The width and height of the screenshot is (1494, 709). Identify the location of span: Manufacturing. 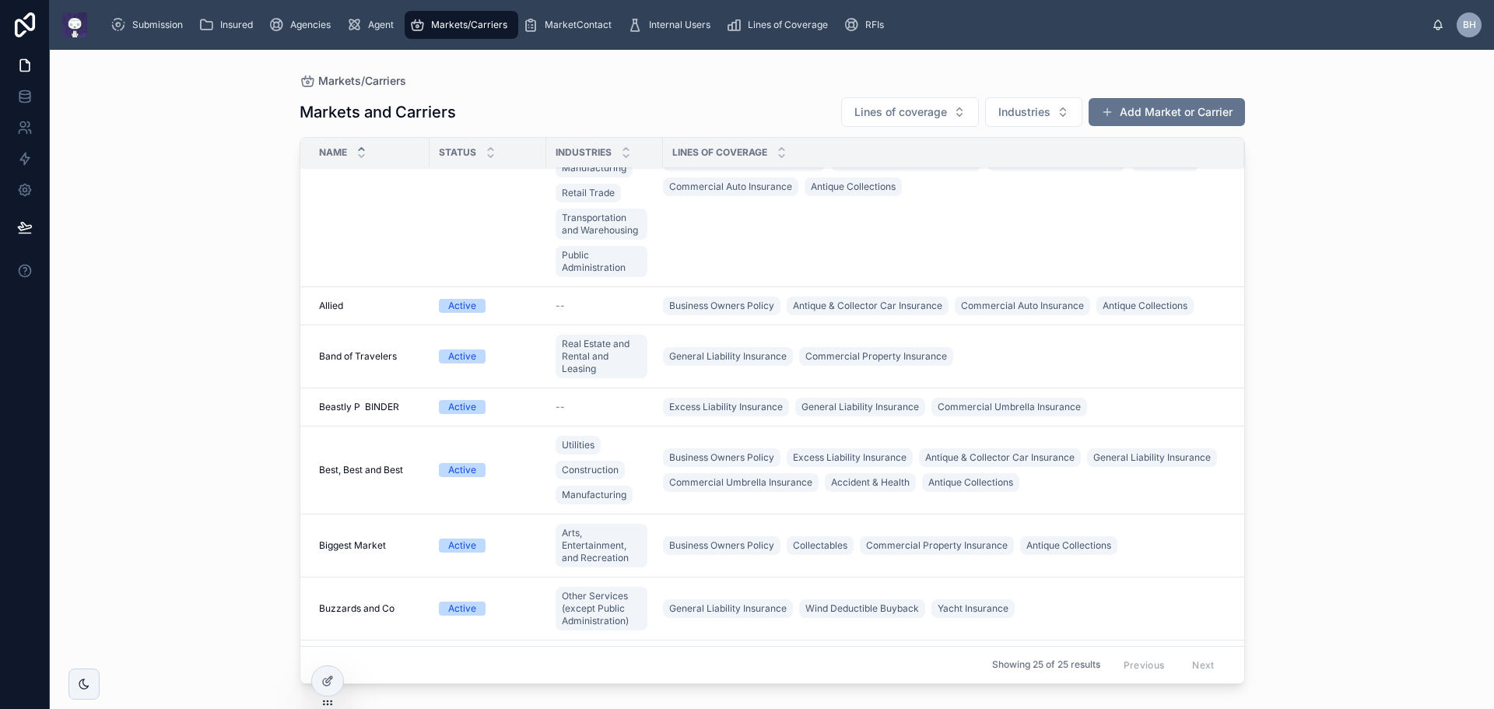
(594, 168).